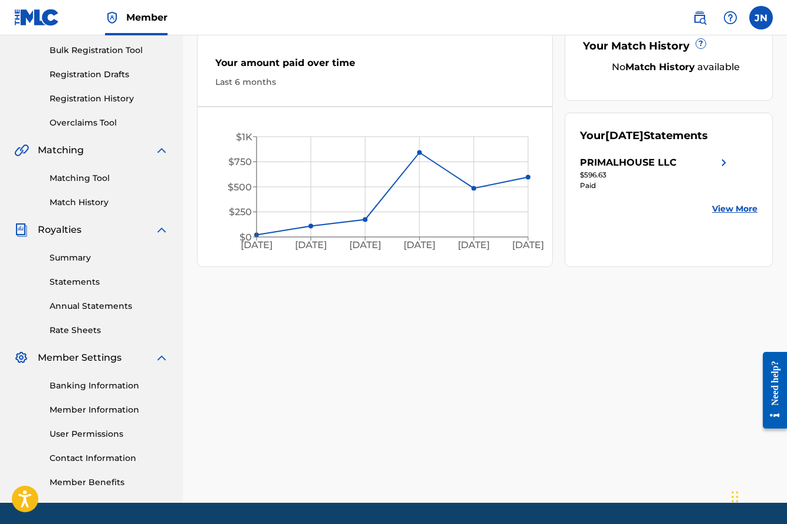 Image resolution: width=787 pixels, height=524 pixels. Describe the element at coordinates (643, 136) in the screenshot. I see `div: Your Statements` at that location.